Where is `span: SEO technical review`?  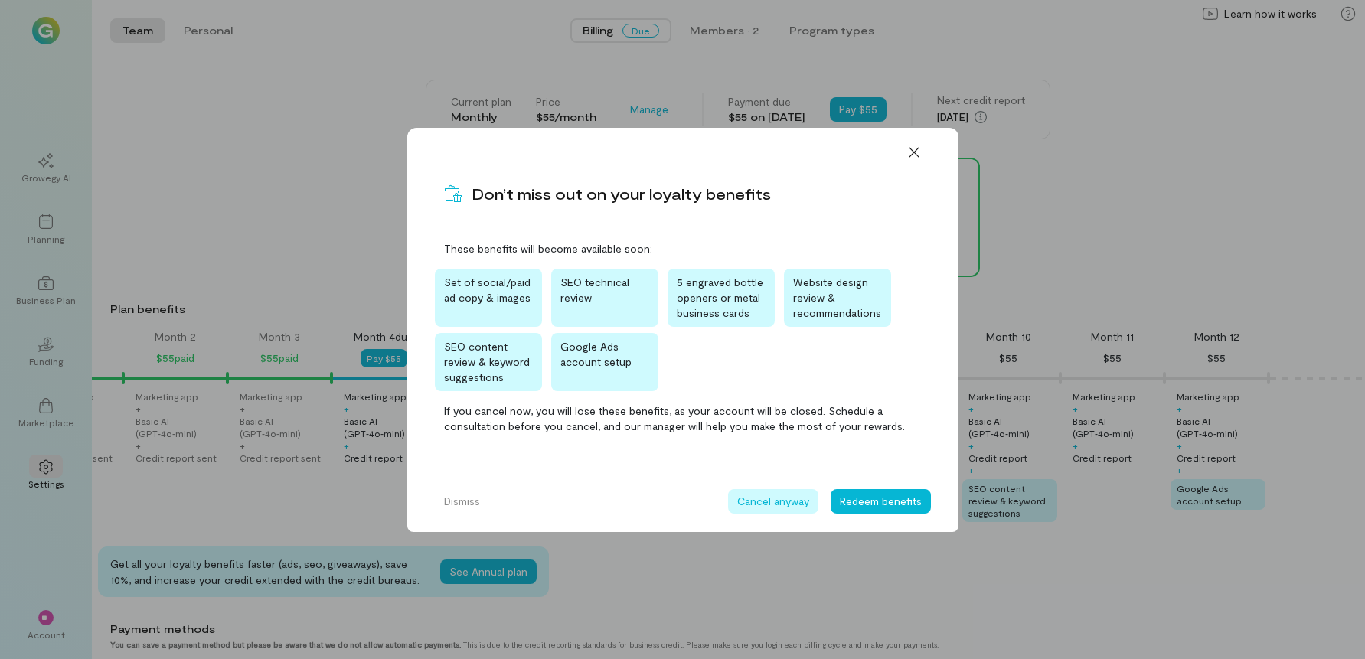 span: SEO technical review is located at coordinates (595, 289).